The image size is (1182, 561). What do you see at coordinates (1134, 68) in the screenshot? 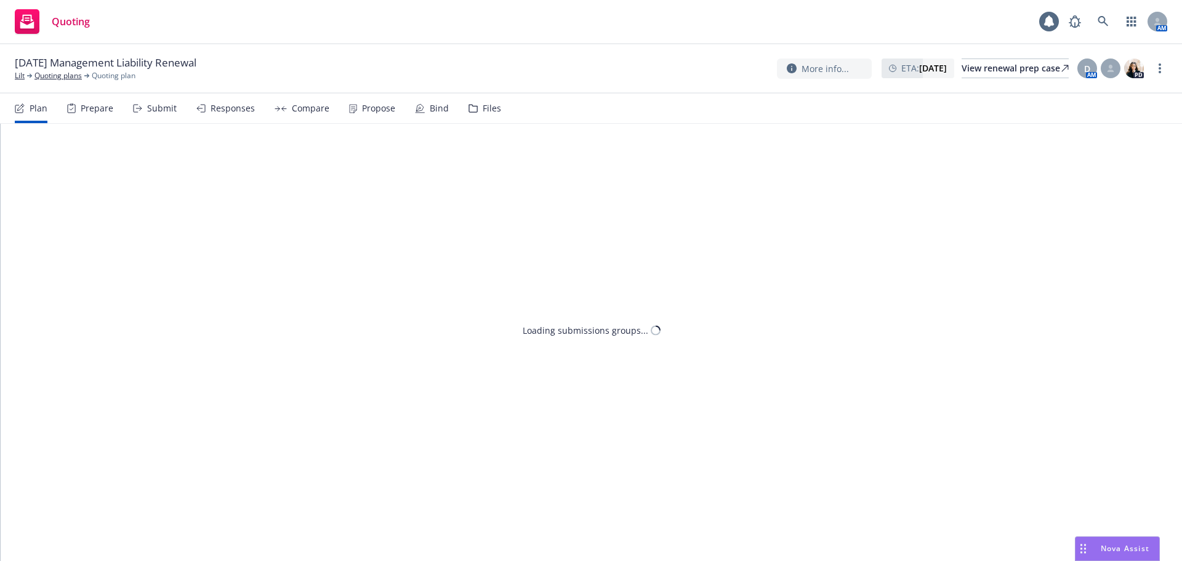
I see `img: photo` at bounding box center [1134, 68].